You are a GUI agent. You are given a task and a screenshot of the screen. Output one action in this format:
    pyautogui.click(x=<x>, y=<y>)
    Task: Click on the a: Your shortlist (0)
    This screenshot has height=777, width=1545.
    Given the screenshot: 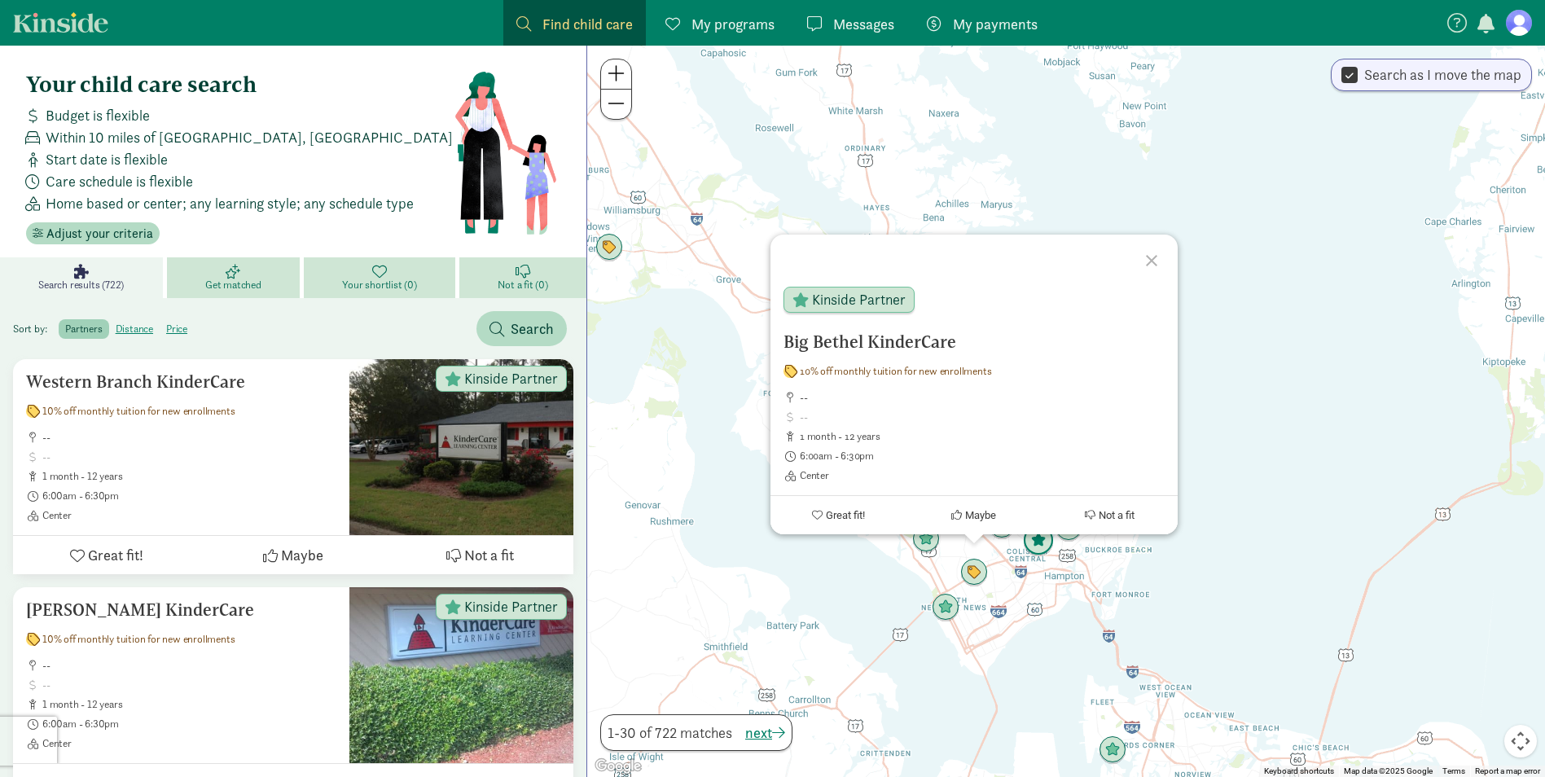 What is the action you would take?
    pyautogui.click(x=381, y=278)
    